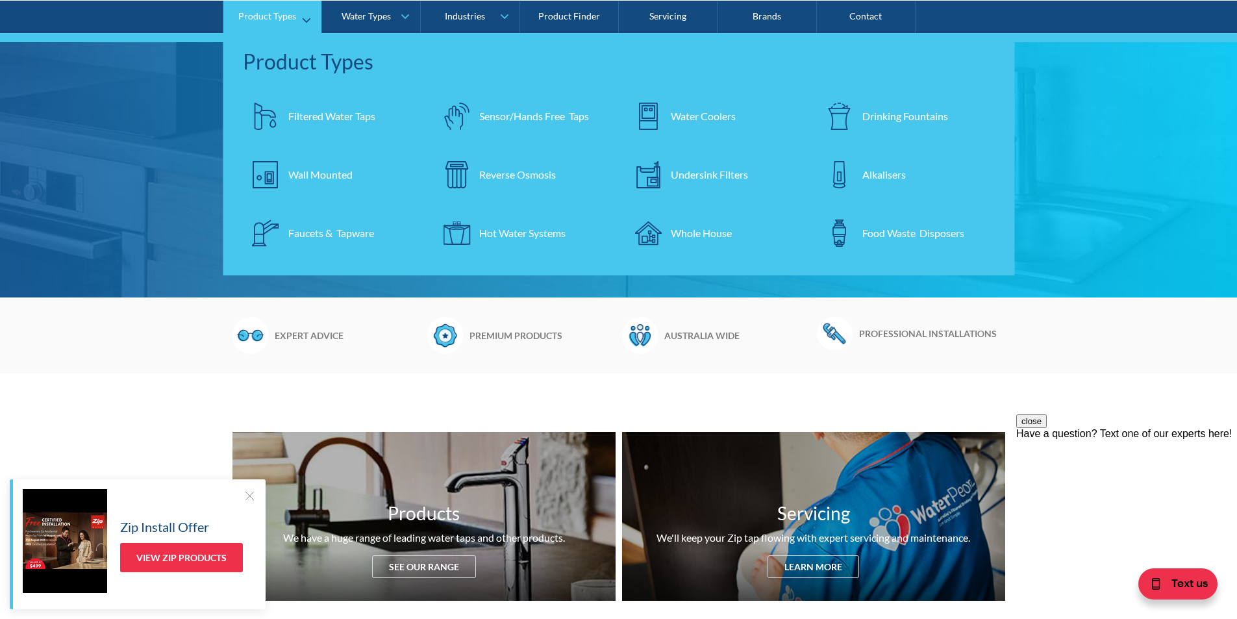  Describe the element at coordinates (347, 335) in the screenshot. I see `h6: Expert advice` at that location.